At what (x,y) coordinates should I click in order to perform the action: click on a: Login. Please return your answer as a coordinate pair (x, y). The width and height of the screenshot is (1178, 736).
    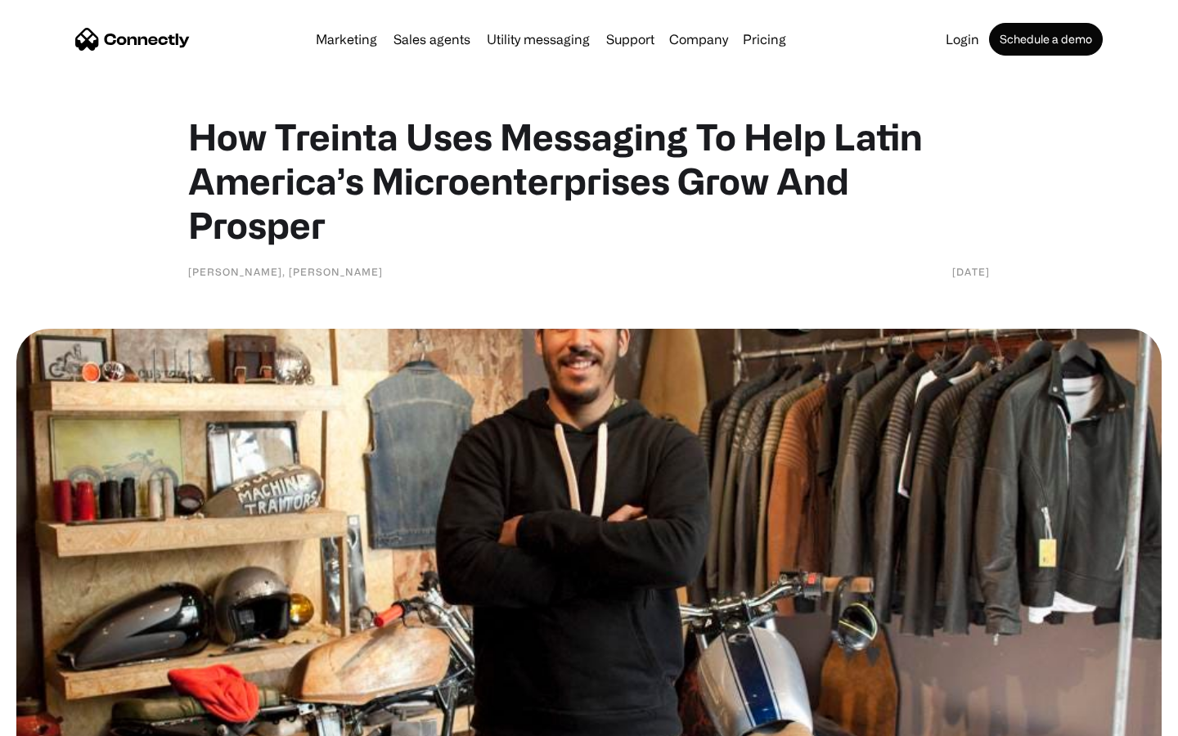
    Looking at the image, I should click on (962, 39).